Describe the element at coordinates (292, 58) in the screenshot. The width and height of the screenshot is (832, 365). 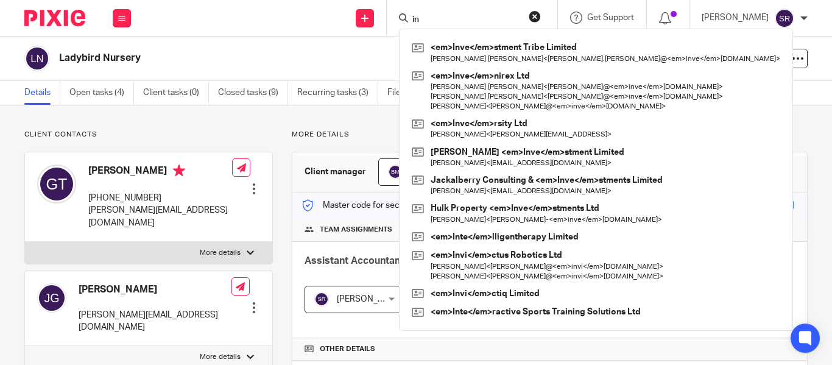
I see `h2: Ladybird Nursery` at that location.